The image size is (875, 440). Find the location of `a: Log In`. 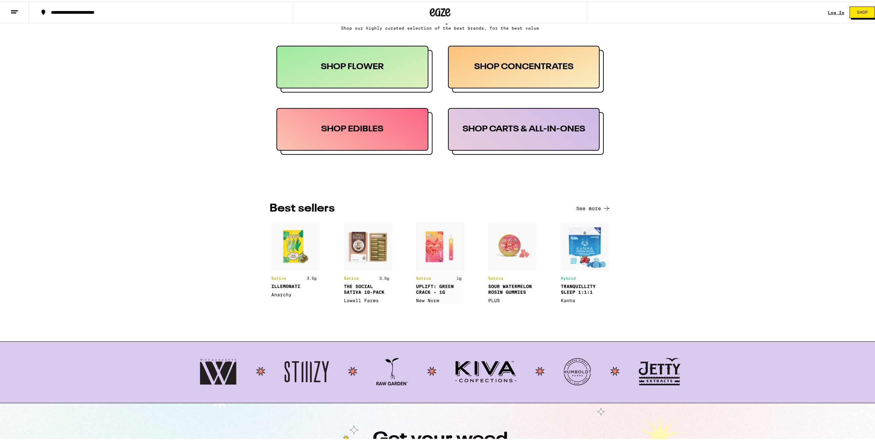

a: Log In is located at coordinates (836, 11).